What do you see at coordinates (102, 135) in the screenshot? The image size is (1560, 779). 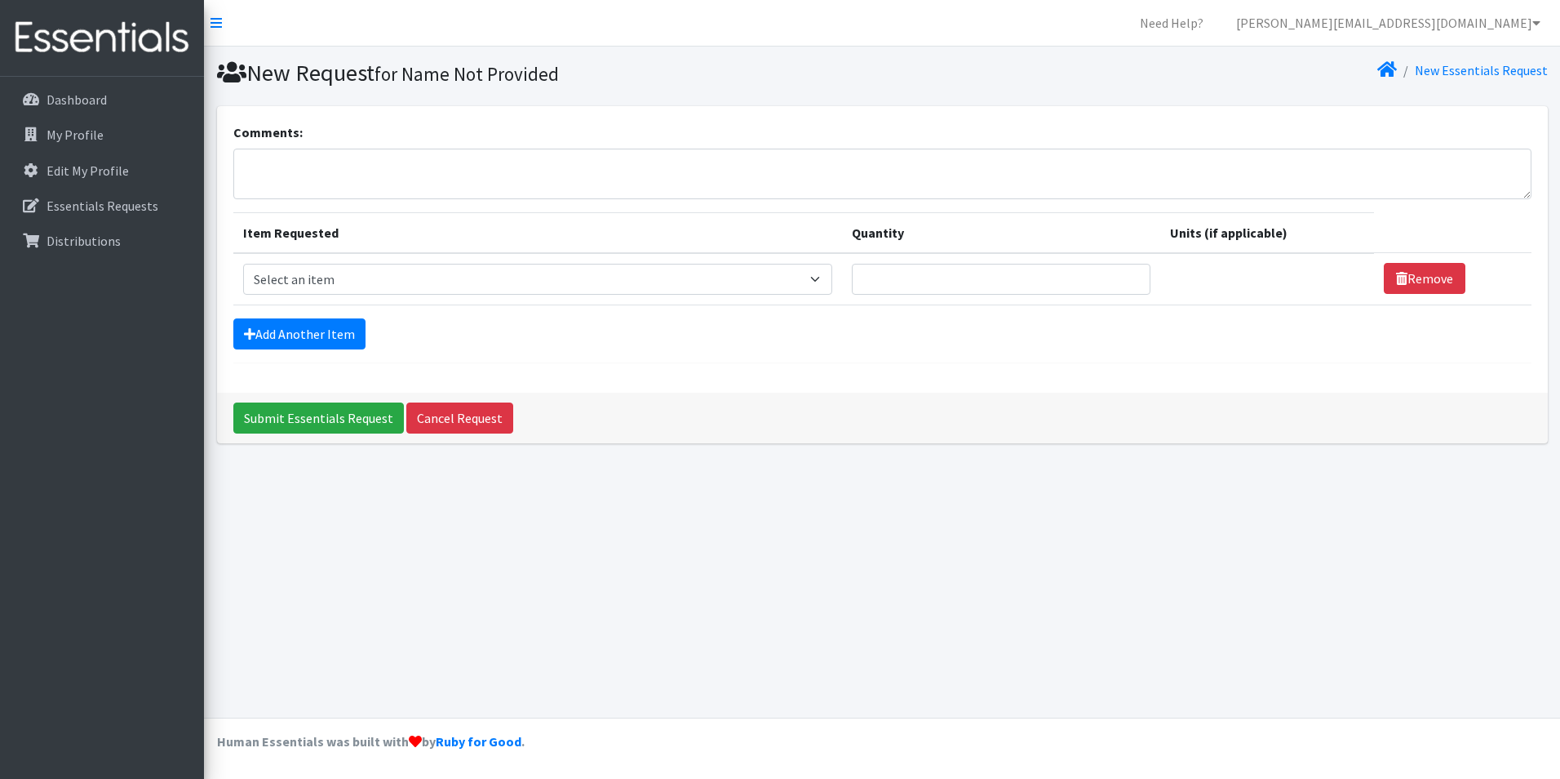 I see `a: My Profile` at bounding box center [102, 135].